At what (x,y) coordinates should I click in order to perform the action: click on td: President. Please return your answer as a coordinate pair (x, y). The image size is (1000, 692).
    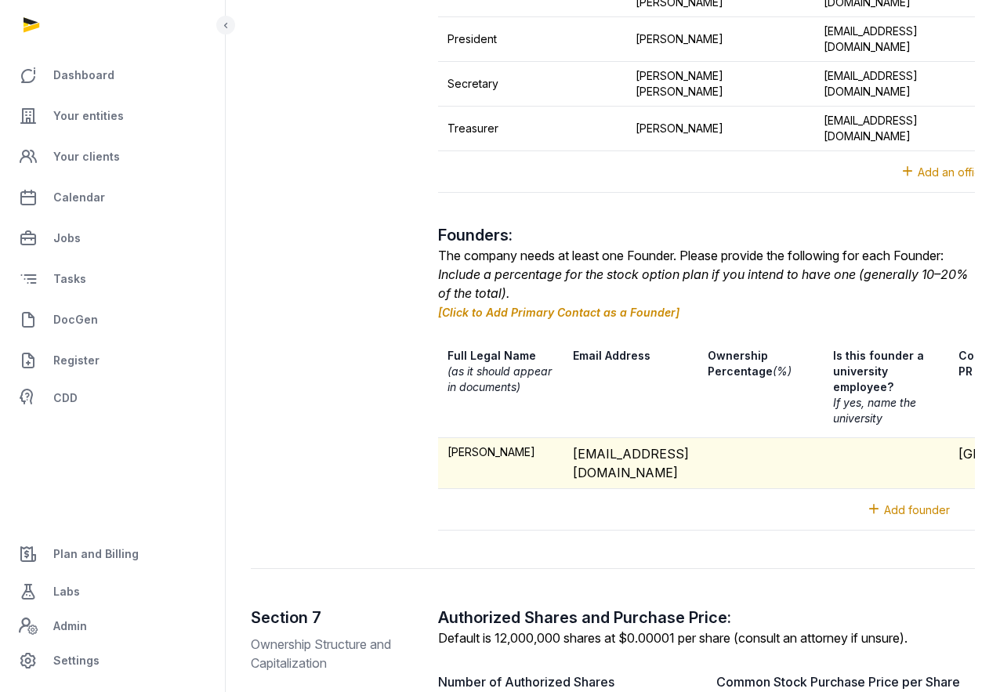
    Looking at the image, I should click on (532, 39).